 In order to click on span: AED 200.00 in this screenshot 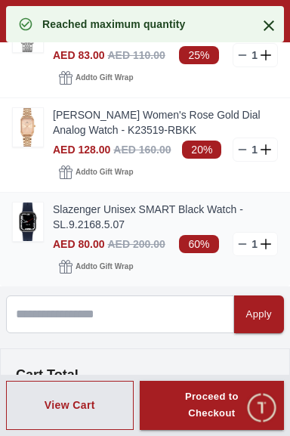, I will do `click(136, 244)`.